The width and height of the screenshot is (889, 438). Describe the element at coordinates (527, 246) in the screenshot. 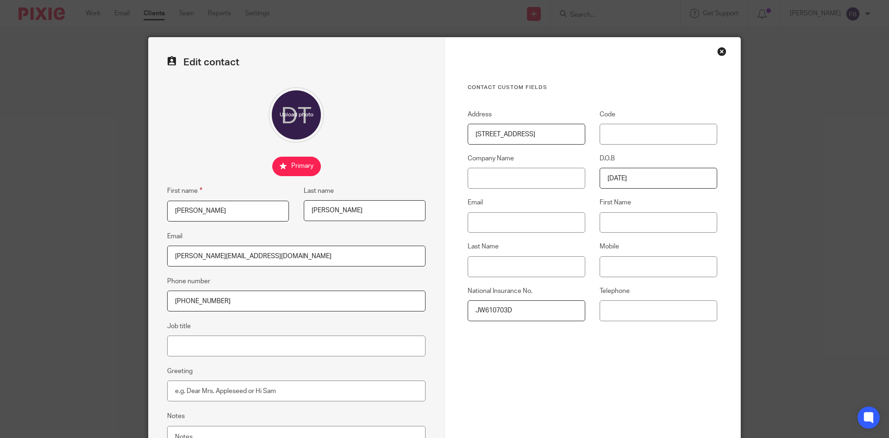

I see `label: Last Name` at that location.